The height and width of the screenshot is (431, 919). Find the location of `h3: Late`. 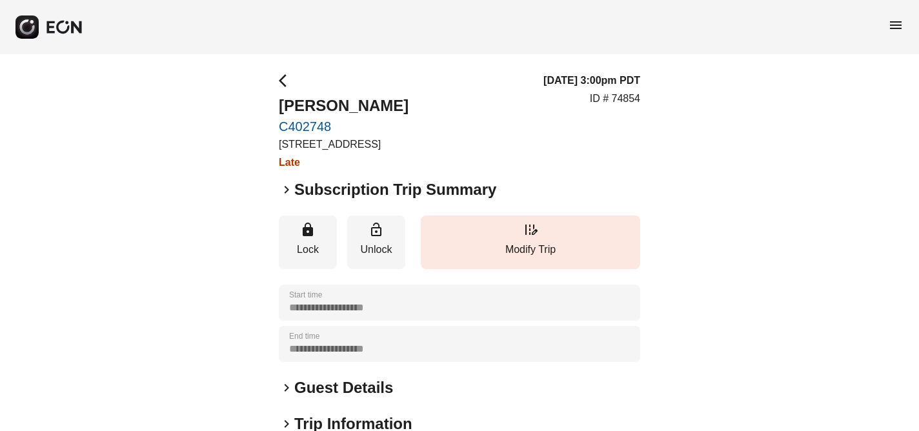

h3: Late is located at coordinates (343, 163).